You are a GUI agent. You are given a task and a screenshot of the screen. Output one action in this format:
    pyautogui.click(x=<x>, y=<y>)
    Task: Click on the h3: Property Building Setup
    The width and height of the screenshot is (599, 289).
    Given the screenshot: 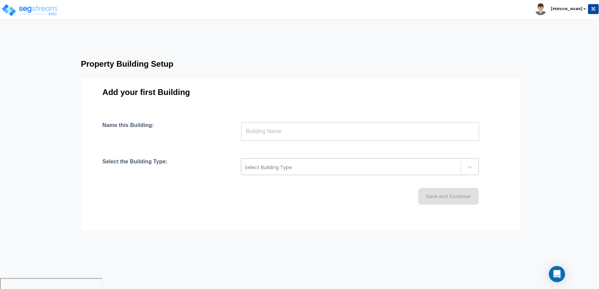 What is the action you would take?
    pyautogui.click(x=325, y=64)
    